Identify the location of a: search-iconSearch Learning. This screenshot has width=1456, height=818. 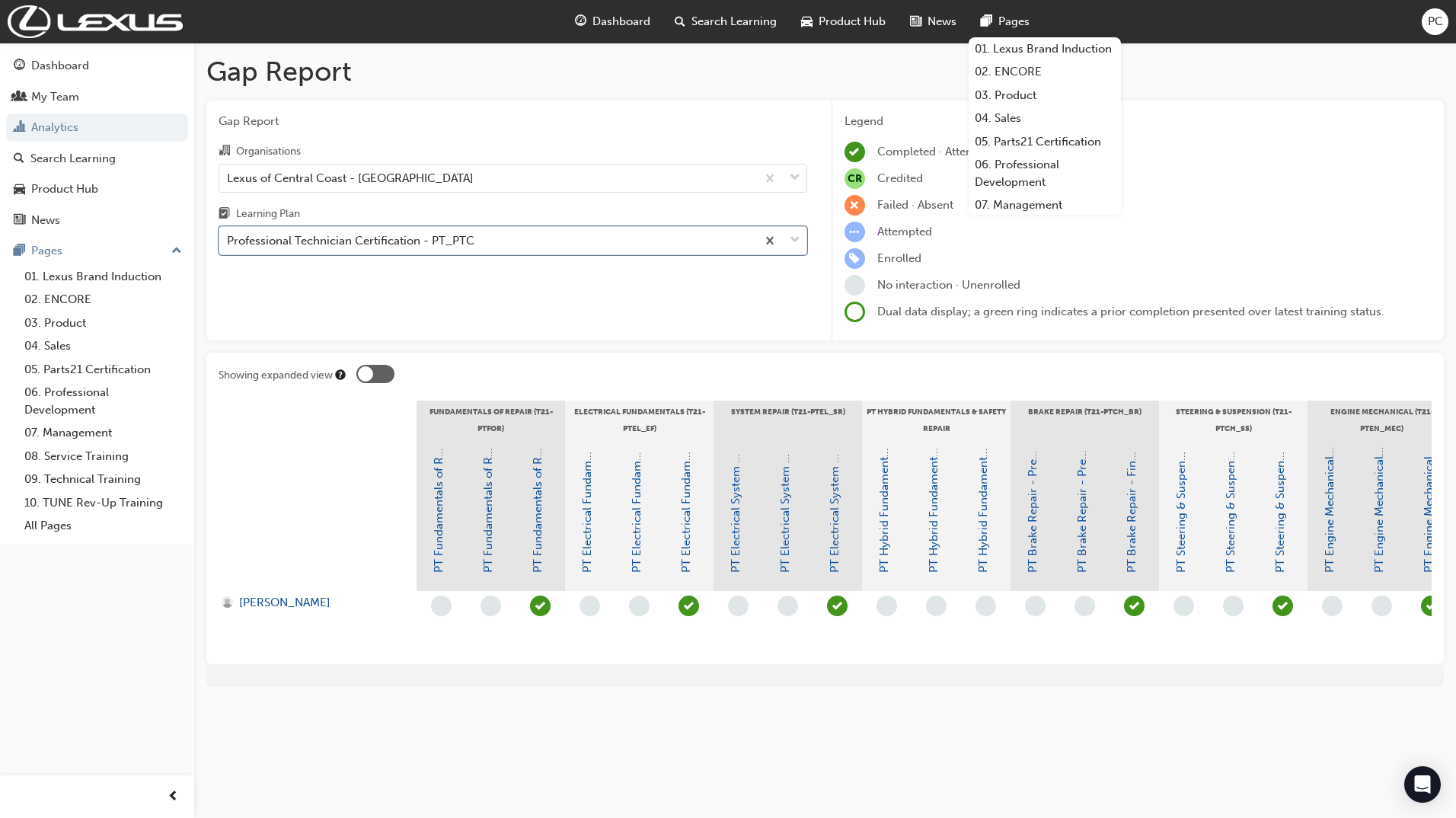
(726, 21).